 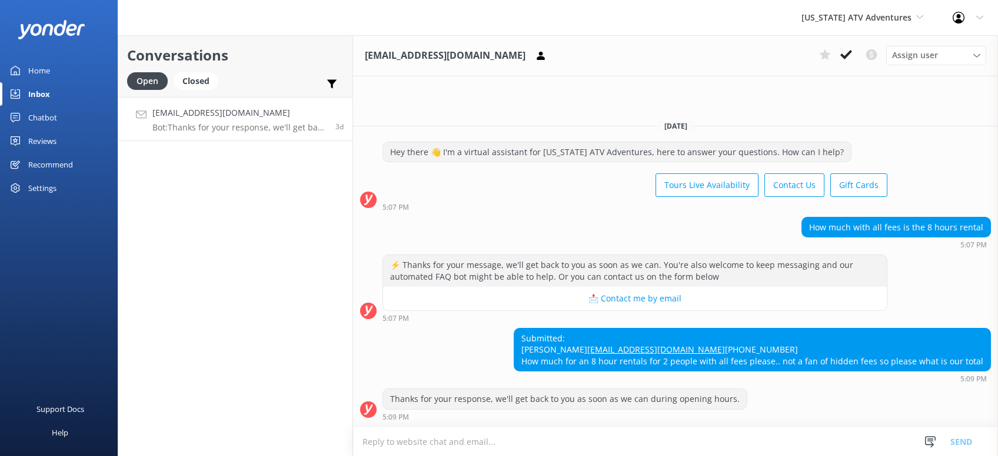 What do you see at coordinates (235, 55) in the screenshot?
I see `h2: Conversations` at bounding box center [235, 55].